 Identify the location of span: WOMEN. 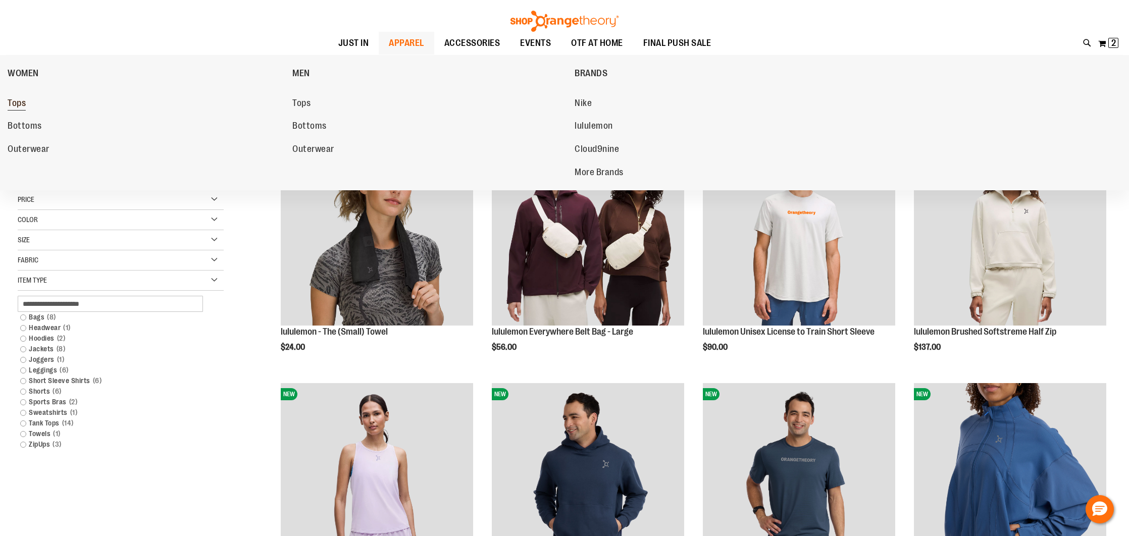
(23, 74).